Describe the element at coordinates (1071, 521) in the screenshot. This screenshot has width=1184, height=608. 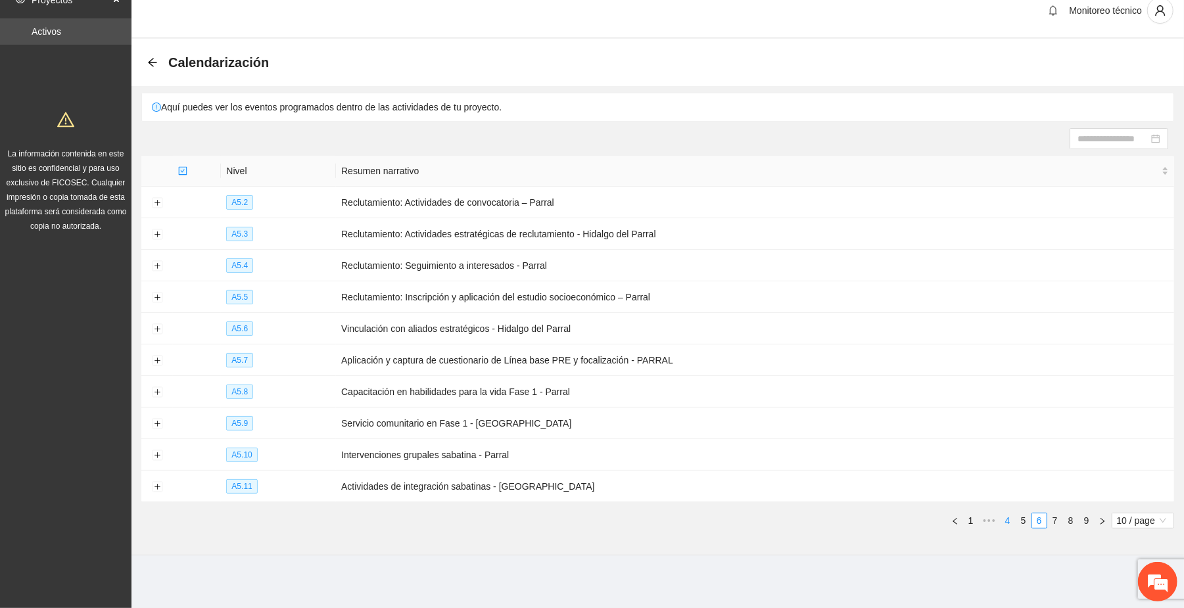
I see `li: 8` at that location.